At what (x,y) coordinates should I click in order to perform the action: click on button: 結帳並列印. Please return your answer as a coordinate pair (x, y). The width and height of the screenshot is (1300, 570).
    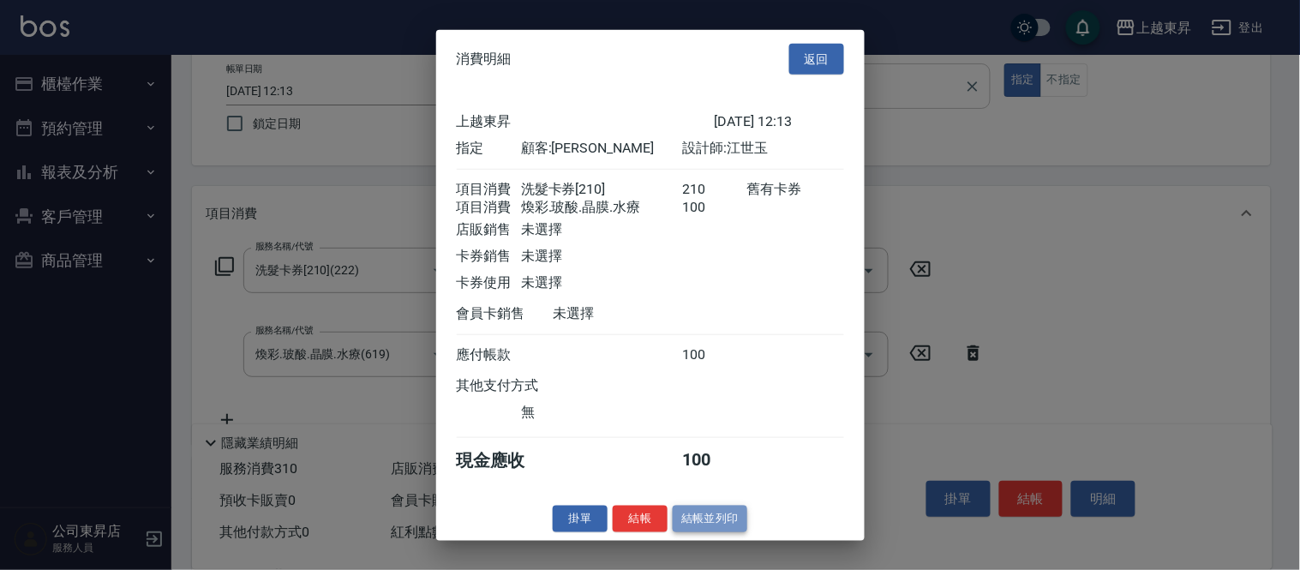
    Looking at the image, I should click on (709, 518).